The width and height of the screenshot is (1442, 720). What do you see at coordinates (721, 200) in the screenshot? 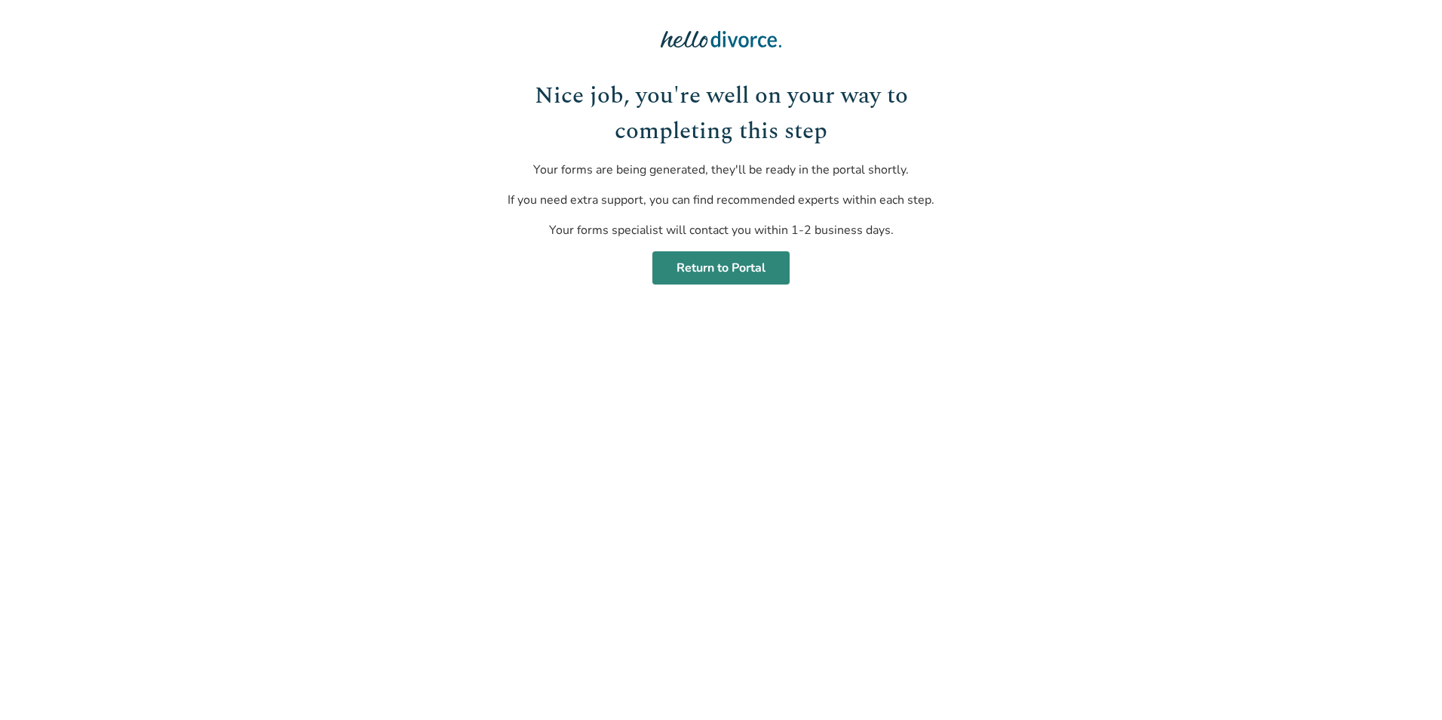
I see `p: If you need extra support, you can find recommended experts within each step.` at bounding box center [721, 200].